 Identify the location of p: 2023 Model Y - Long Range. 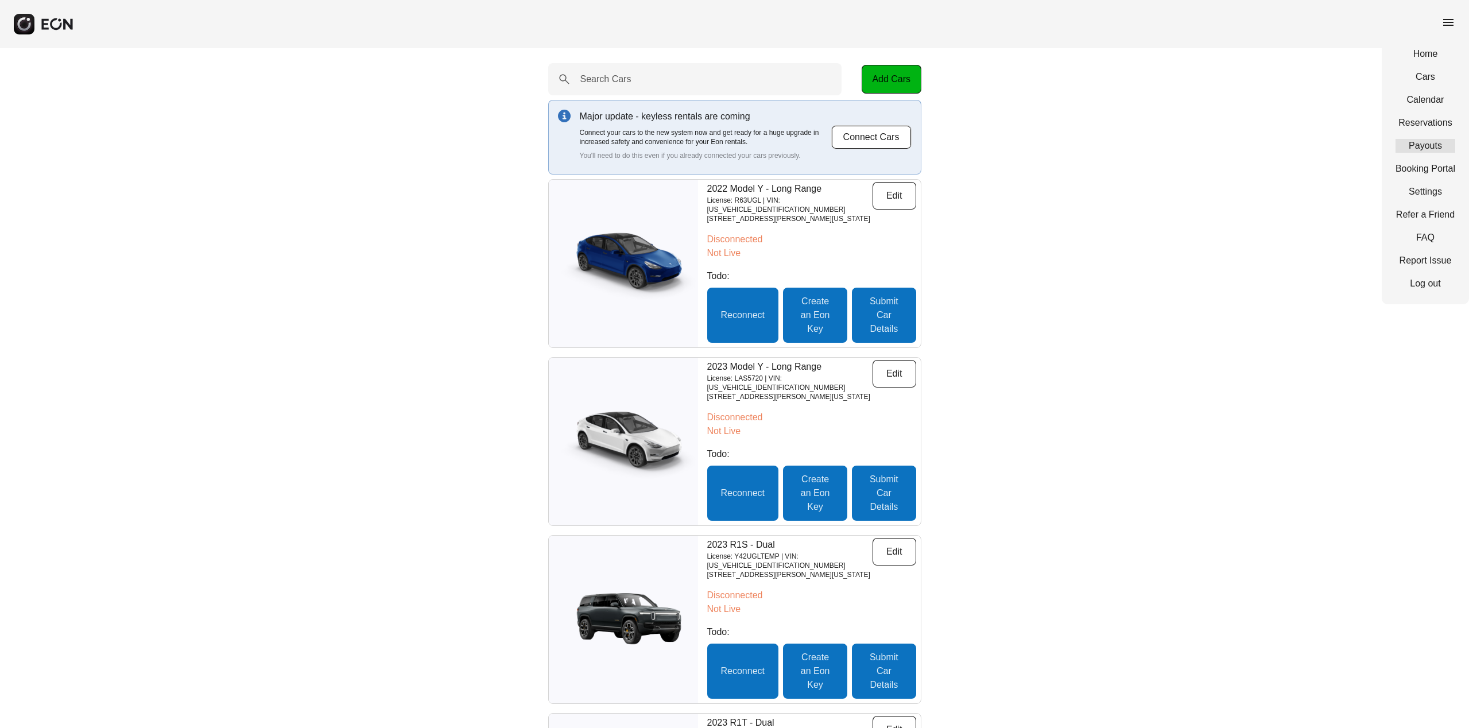
(790, 367).